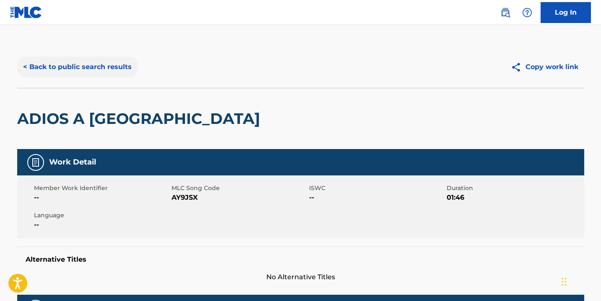 The width and height of the screenshot is (601, 301). I want to click on div: Chat Widget, so click(580, 281).